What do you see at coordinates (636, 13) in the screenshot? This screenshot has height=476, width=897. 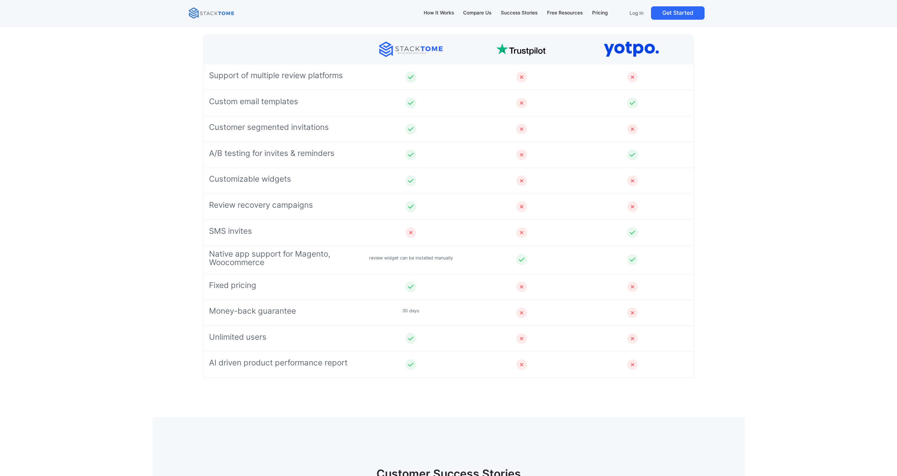 I see `a: Log In` at bounding box center [636, 13].